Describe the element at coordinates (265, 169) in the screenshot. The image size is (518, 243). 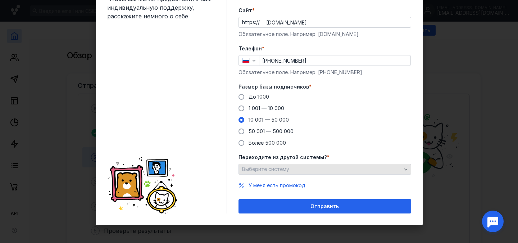
I see `span: Выберите систему` at that location.